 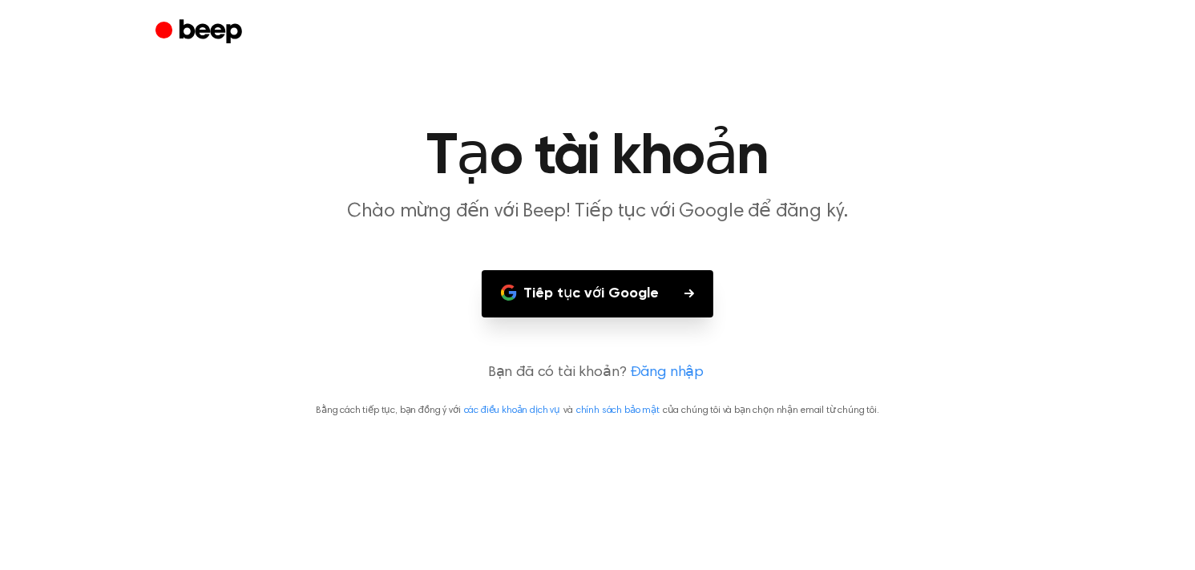 I want to click on a: các điều khoản dịch vụ, so click(x=512, y=410).